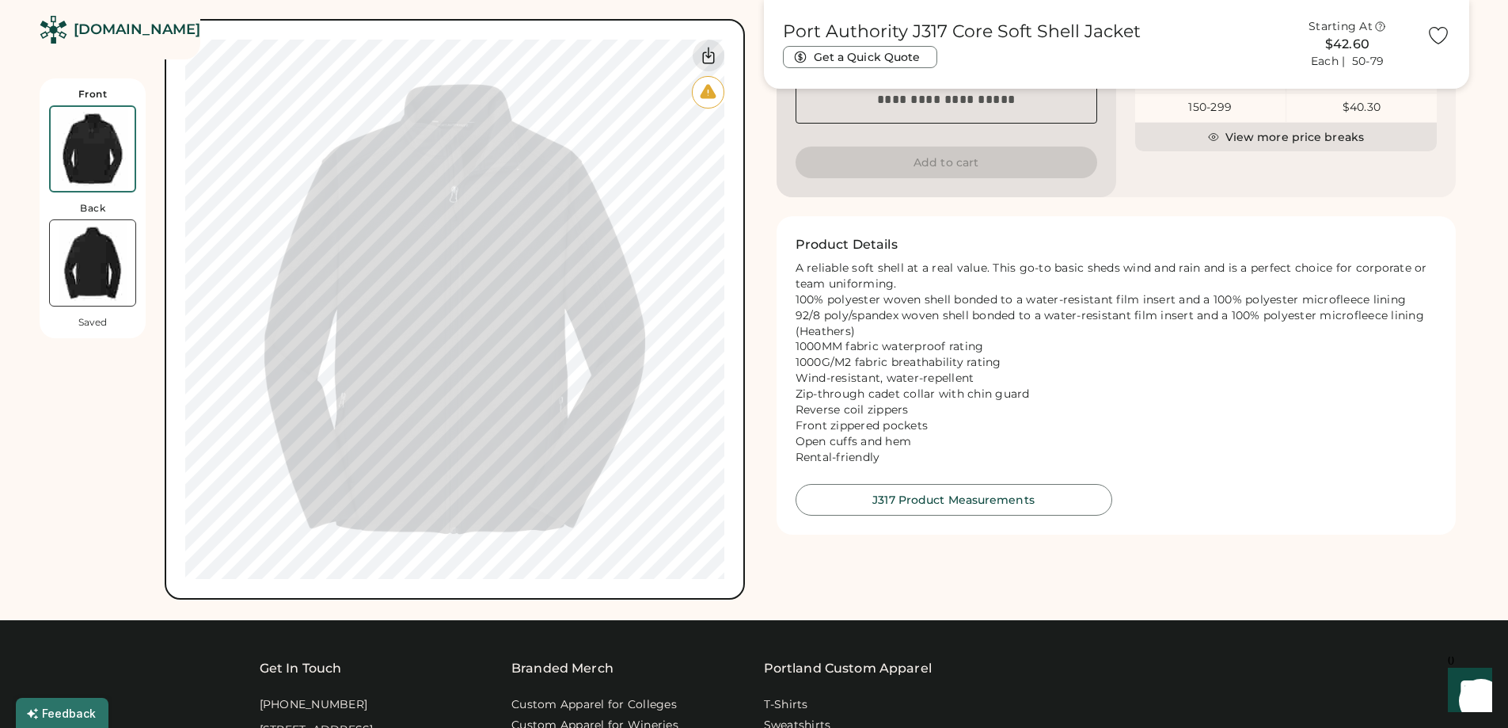 This screenshot has width=1508, height=728. What do you see at coordinates (594, 705) in the screenshot?
I see `a: Custom Apparel for Colleges` at bounding box center [594, 705].